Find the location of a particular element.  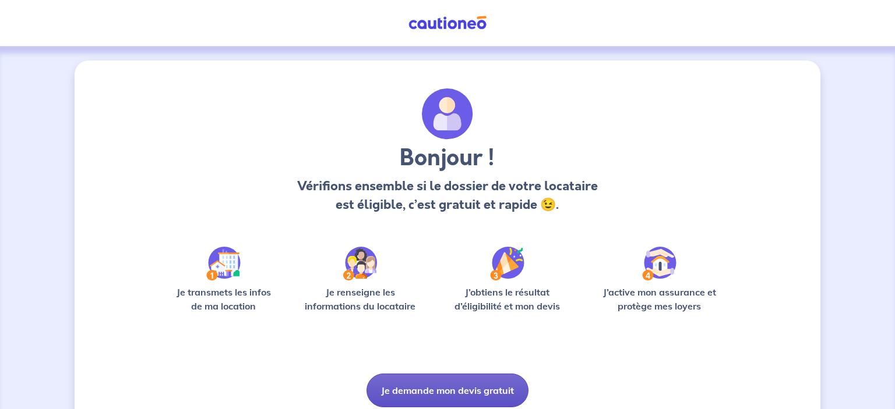

img: Cautioneo is located at coordinates (447, 23).